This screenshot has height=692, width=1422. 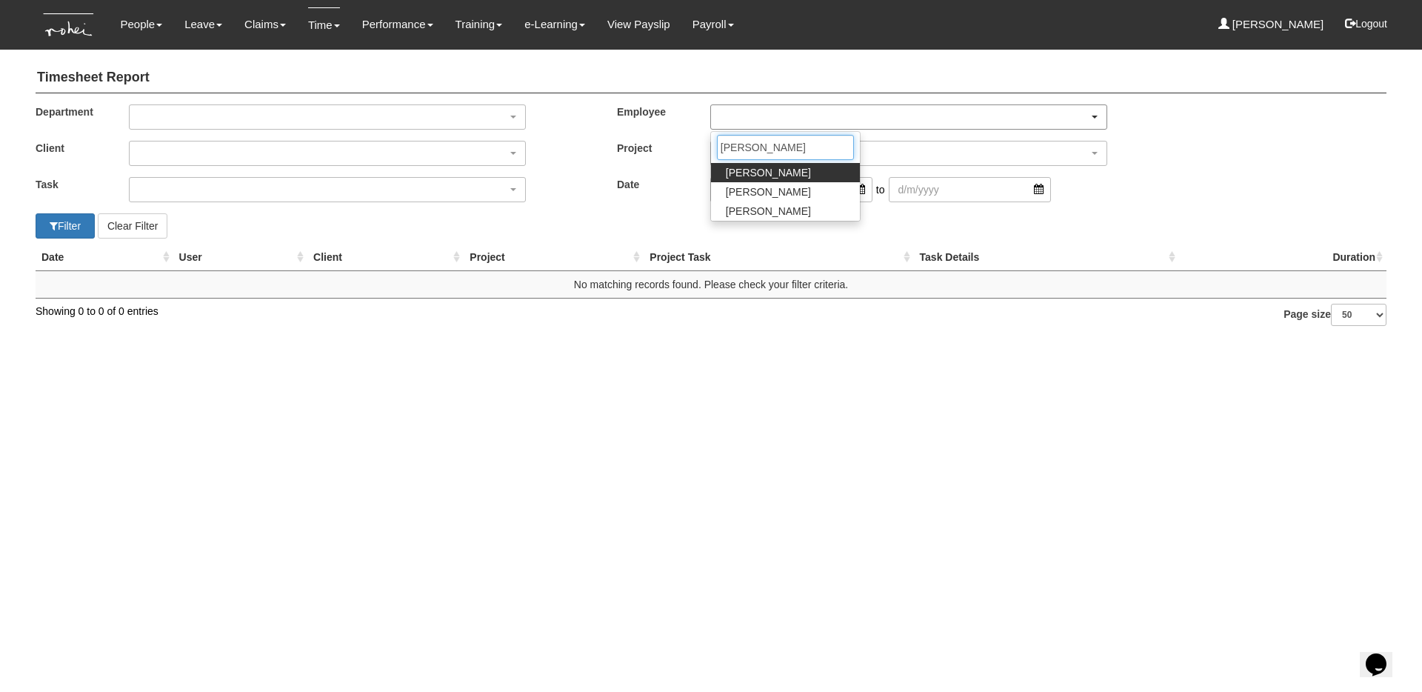 What do you see at coordinates (1366, 24) in the screenshot?
I see `button: Logout` at bounding box center [1366, 24].